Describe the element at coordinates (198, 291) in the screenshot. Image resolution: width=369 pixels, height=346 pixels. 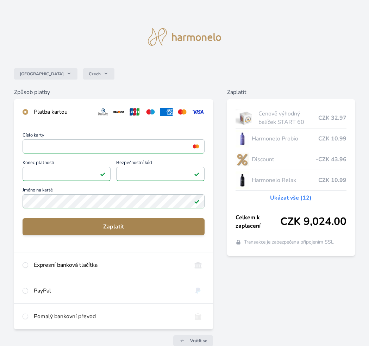
I see `img: paypal.svg` at that location.